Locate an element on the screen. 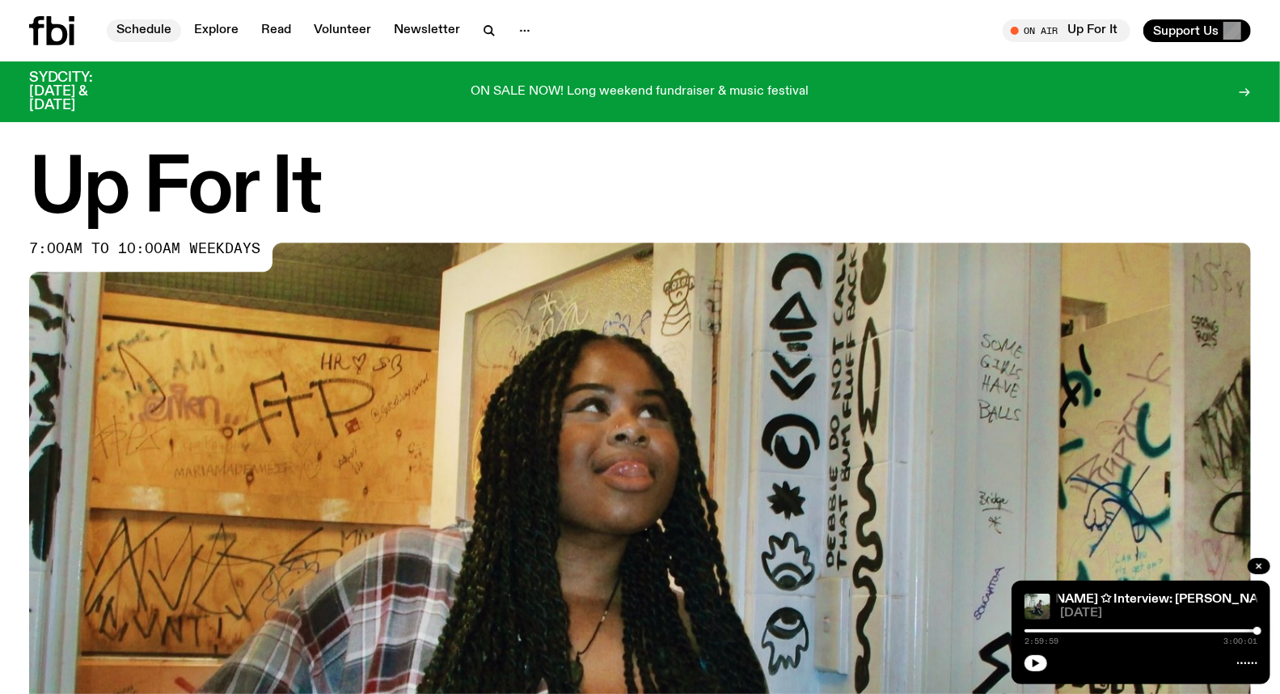  span: 2:59:59 is located at coordinates (1042, 641).